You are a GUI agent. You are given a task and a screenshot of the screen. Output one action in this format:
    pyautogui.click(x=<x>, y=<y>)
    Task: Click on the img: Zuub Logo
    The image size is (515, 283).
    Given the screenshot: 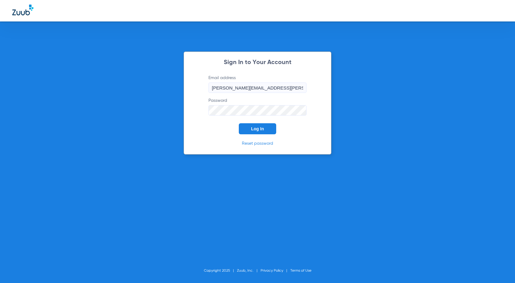 What is the action you would take?
    pyautogui.click(x=23, y=10)
    